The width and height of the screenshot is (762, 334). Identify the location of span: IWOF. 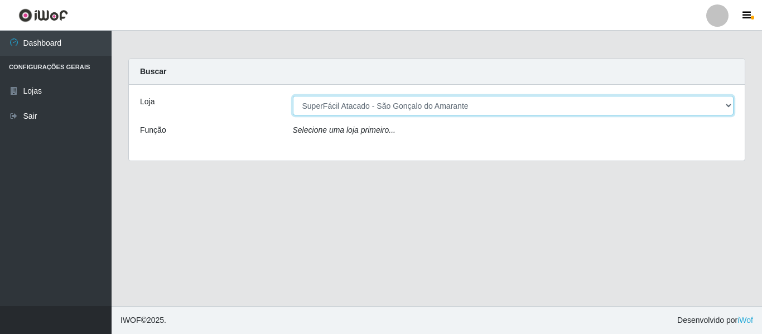
(130, 320).